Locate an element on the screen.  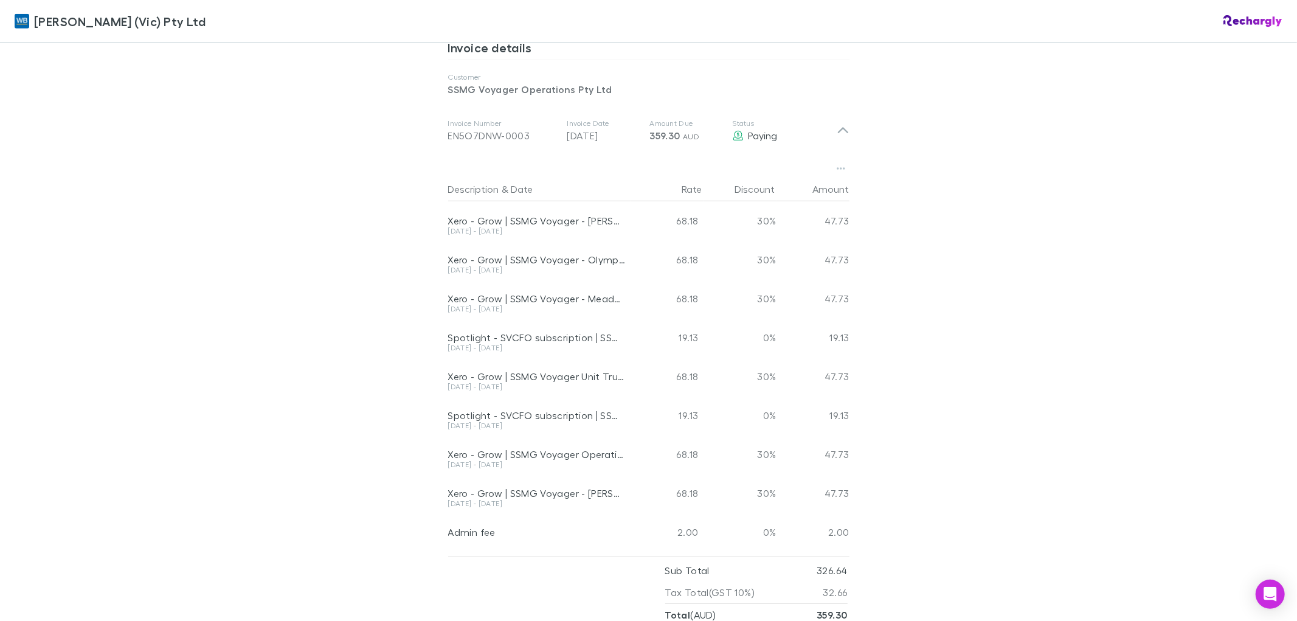
h3: Invoice details is located at coordinates (649, 50).